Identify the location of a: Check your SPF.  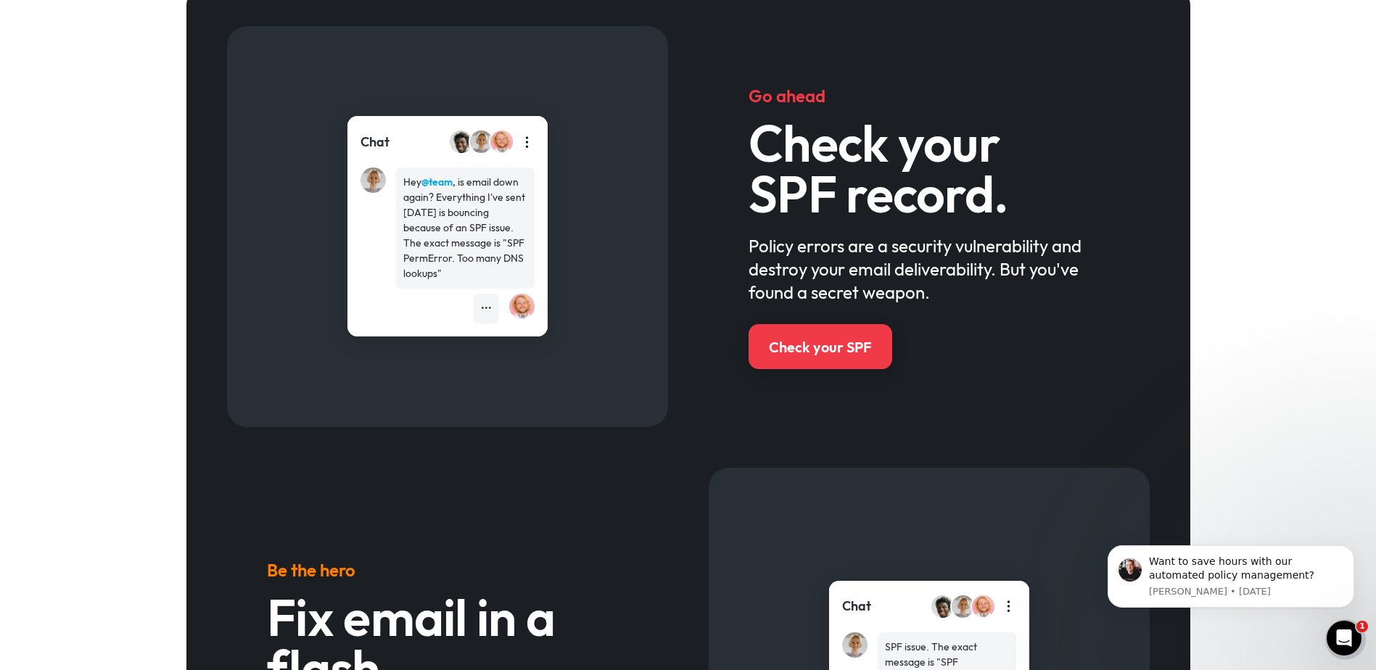
(820, 347).